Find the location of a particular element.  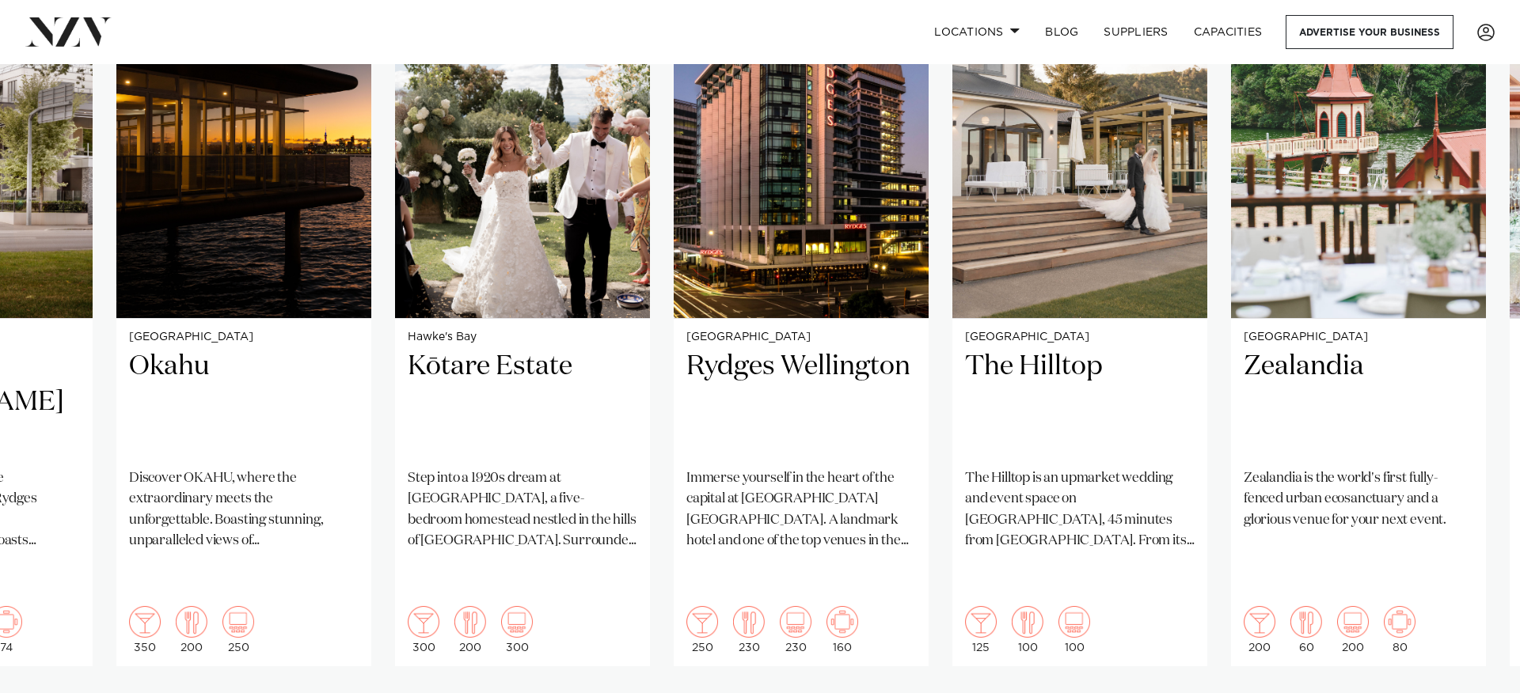

h2: Rydges Wellington is located at coordinates (801, 402).